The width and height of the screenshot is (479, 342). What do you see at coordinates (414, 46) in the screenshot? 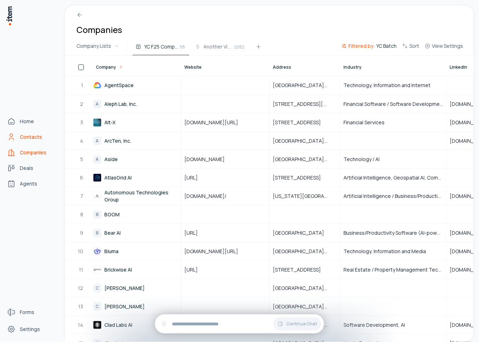
I see `span: Sort` at bounding box center [414, 46].